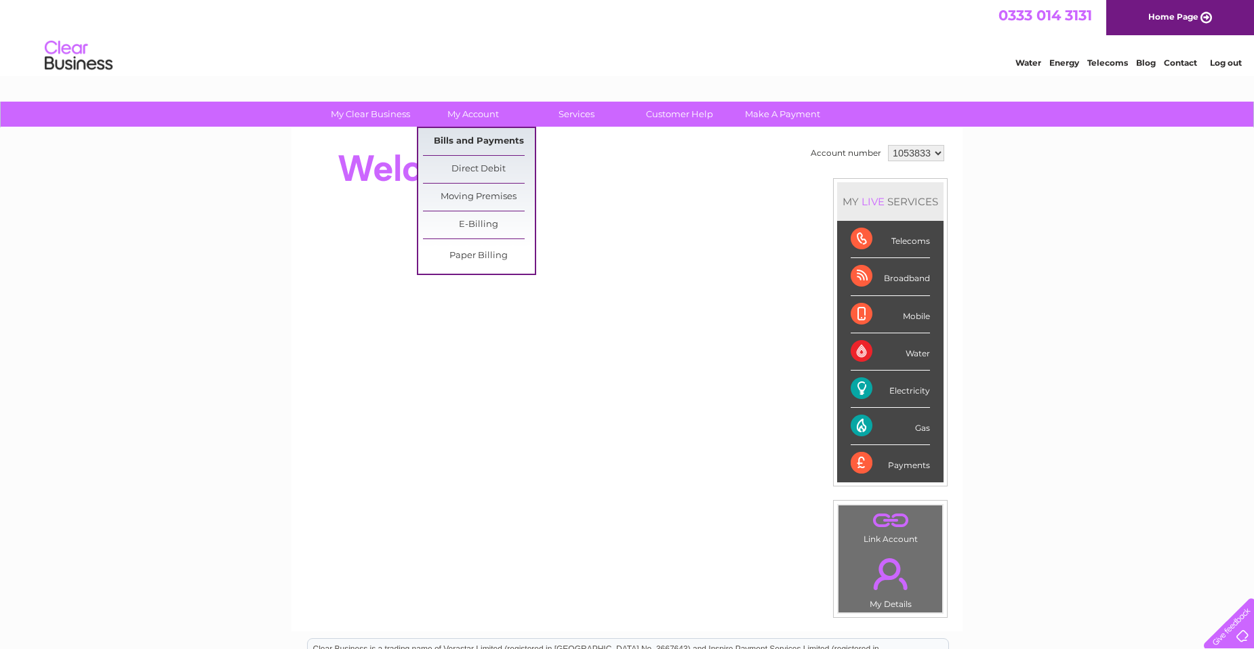  What do you see at coordinates (473, 114) in the screenshot?
I see `a: My Account` at bounding box center [473, 114].